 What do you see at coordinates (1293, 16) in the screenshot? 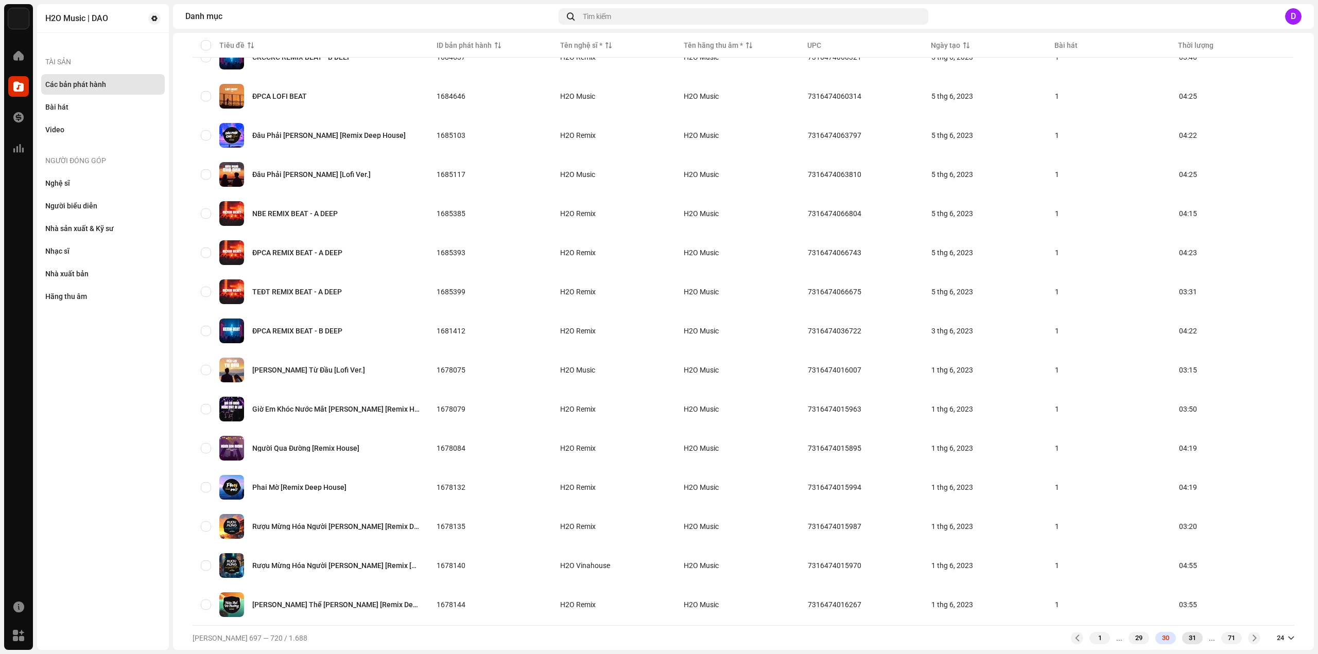
I see `div: D` at bounding box center [1293, 16].